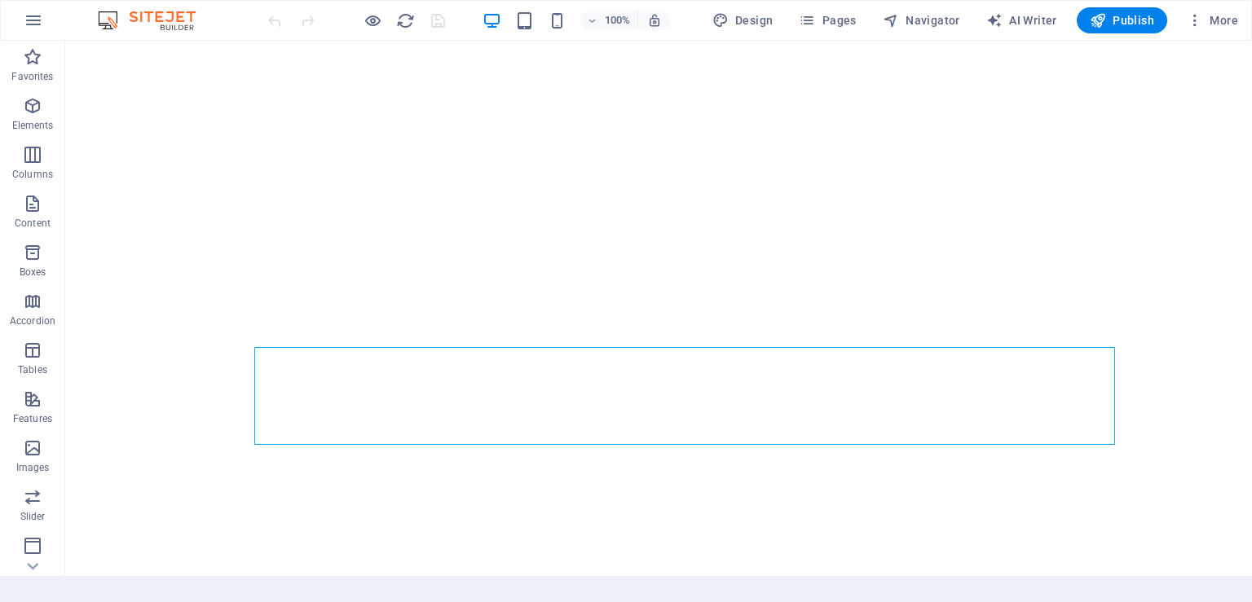 Image resolution: width=1252 pixels, height=602 pixels. What do you see at coordinates (33, 321) in the screenshot?
I see `p: Accordion` at bounding box center [33, 321].